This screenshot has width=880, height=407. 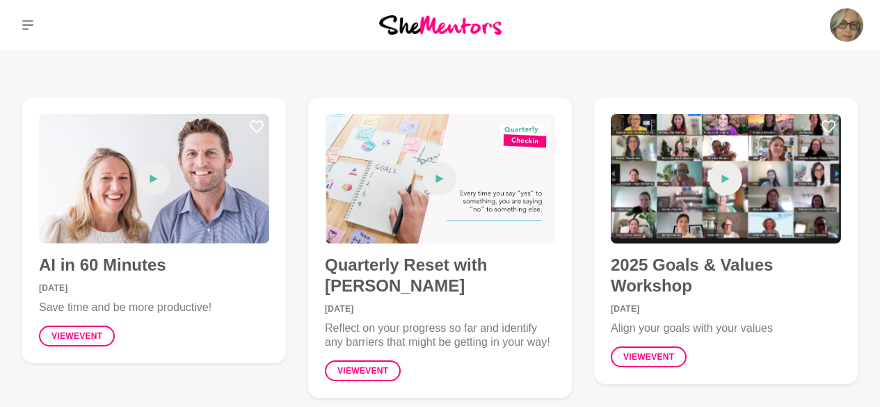 I want to click on h4: 2025 Goals & Values Workshop, so click(x=726, y=276).